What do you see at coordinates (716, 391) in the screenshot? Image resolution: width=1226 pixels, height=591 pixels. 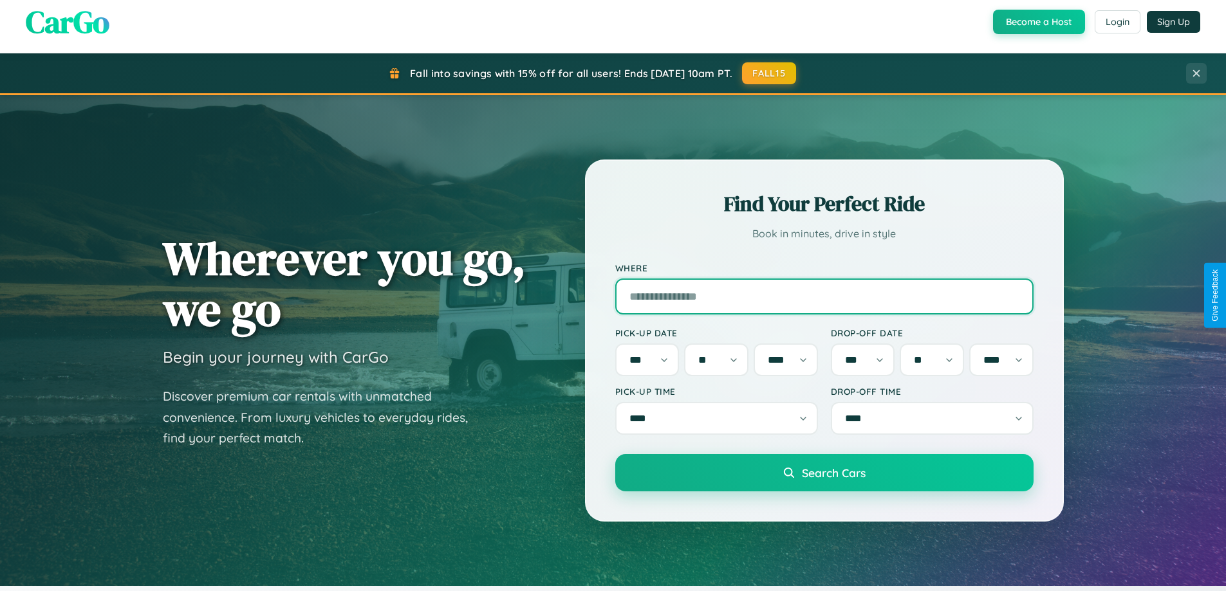 I see `label: Pick-up Time` at bounding box center [716, 391].